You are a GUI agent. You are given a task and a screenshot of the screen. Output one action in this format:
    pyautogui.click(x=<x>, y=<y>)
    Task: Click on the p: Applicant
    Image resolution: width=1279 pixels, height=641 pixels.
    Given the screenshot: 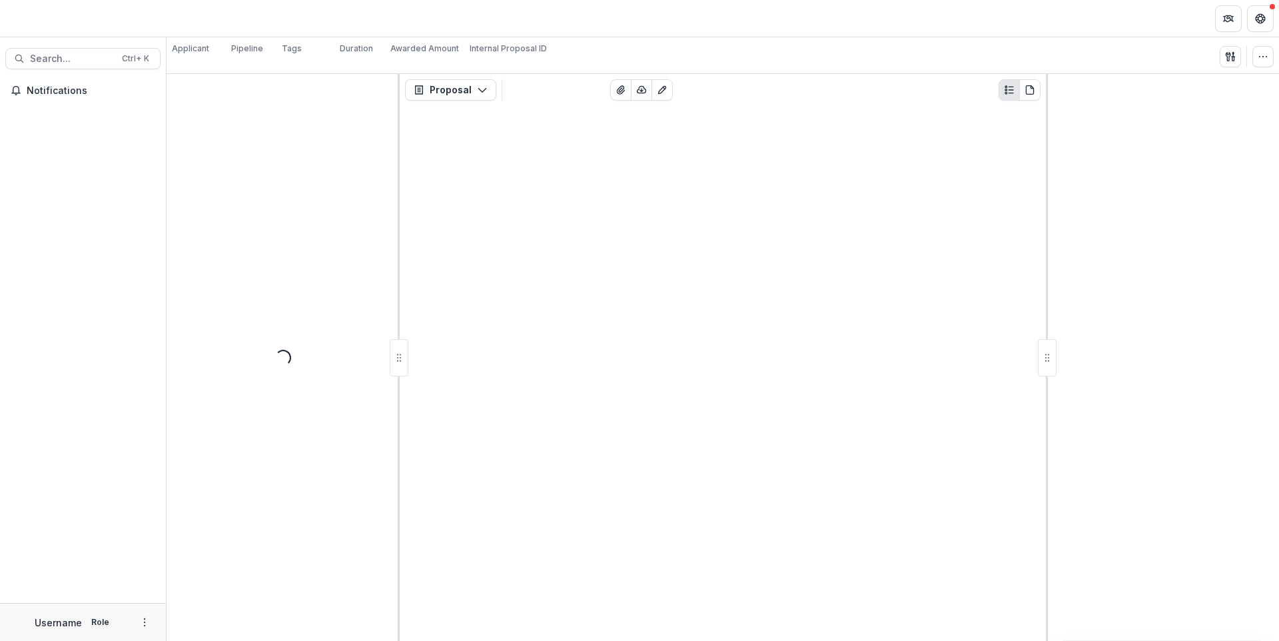 What is the action you would take?
    pyautogui.click(x=190, y=49)
    